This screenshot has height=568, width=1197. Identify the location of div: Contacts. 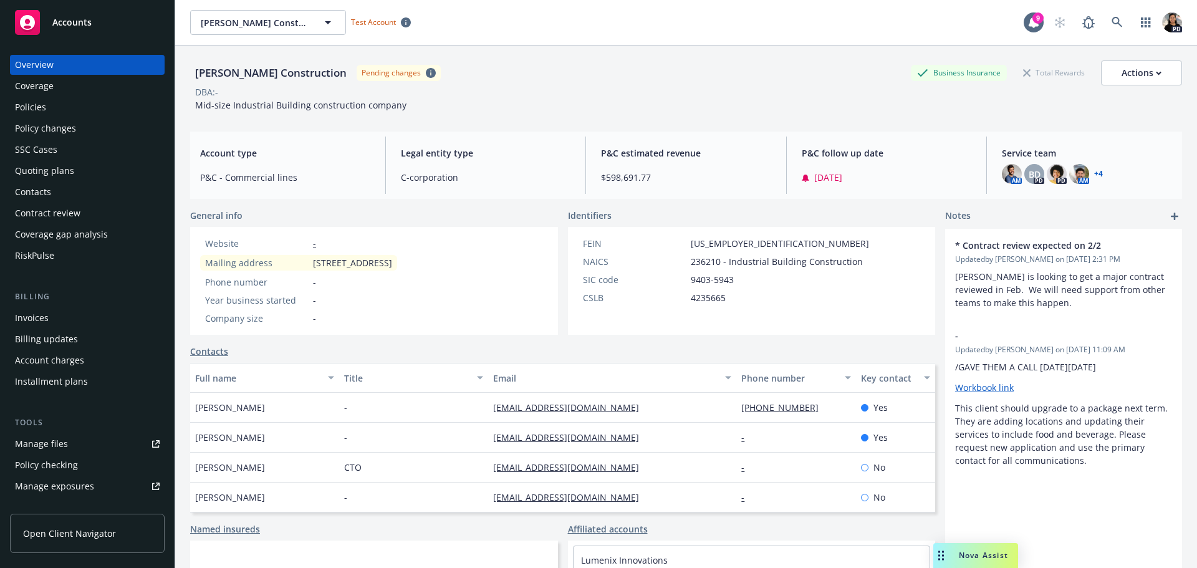
(33, 192).